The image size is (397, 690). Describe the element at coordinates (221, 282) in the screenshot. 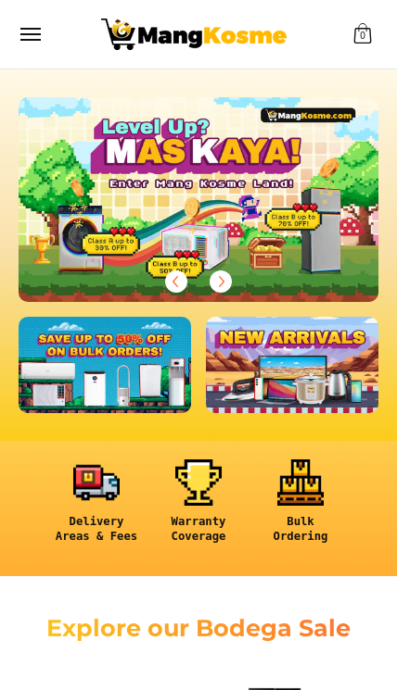

I see `button: Next` at that location.